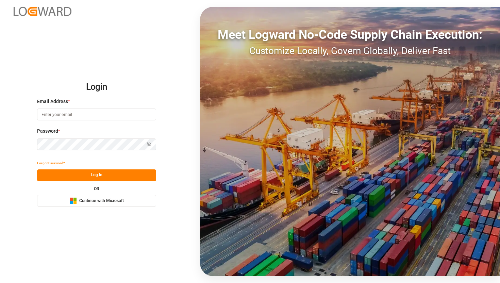 This screenshot has width=500, height=283. What do you see at coordinates (48, 131) in the screenshot?
I see `span: Password` at bounding box center [48, 131].